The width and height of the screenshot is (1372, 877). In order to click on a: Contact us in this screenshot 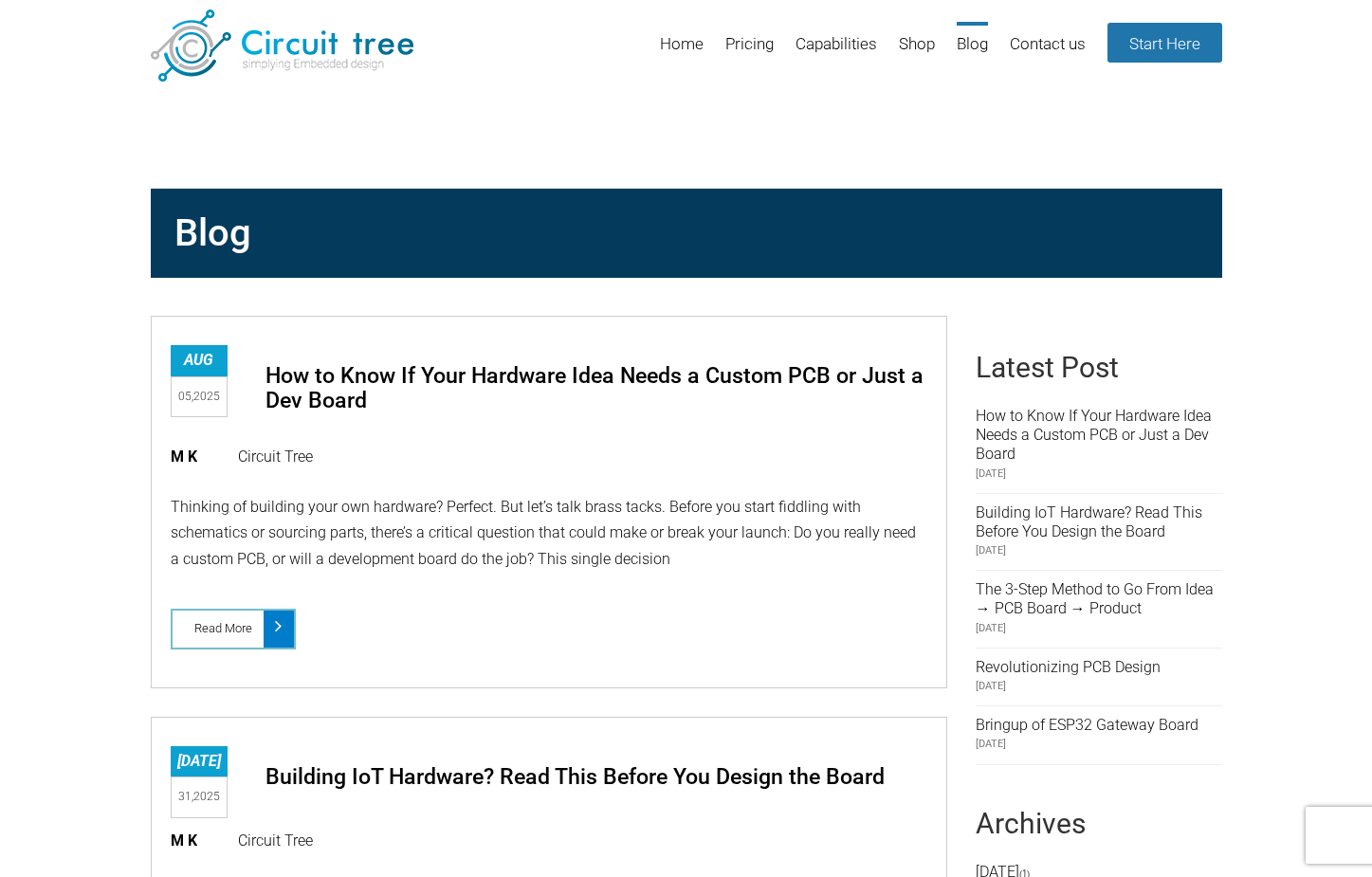, I will do `click(1048, 52)`.